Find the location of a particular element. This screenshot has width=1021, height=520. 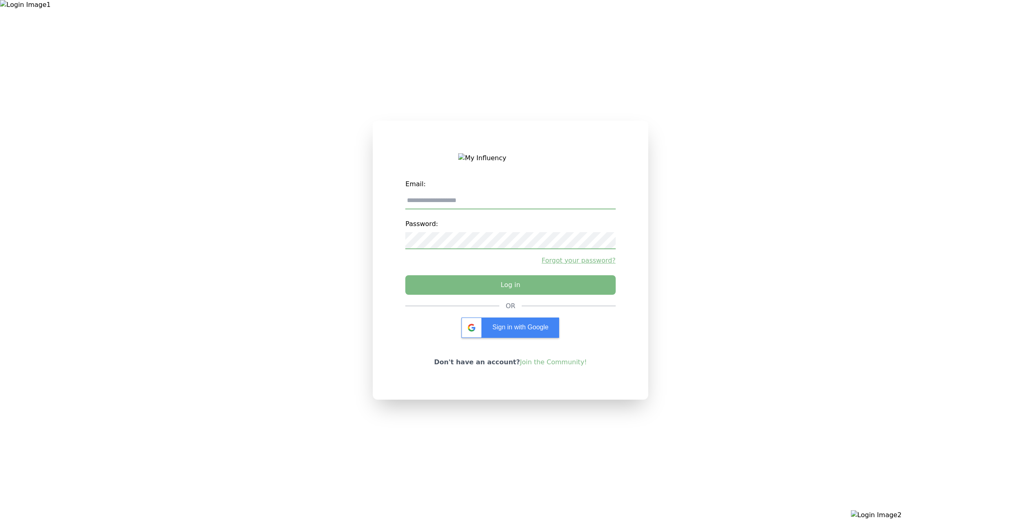

span: Sign in with Google is located at coordinates (520, 327).